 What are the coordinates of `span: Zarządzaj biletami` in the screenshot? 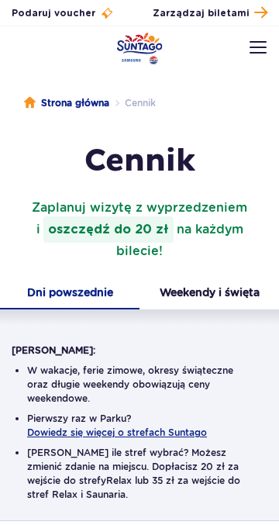 It's located at (201, 13).